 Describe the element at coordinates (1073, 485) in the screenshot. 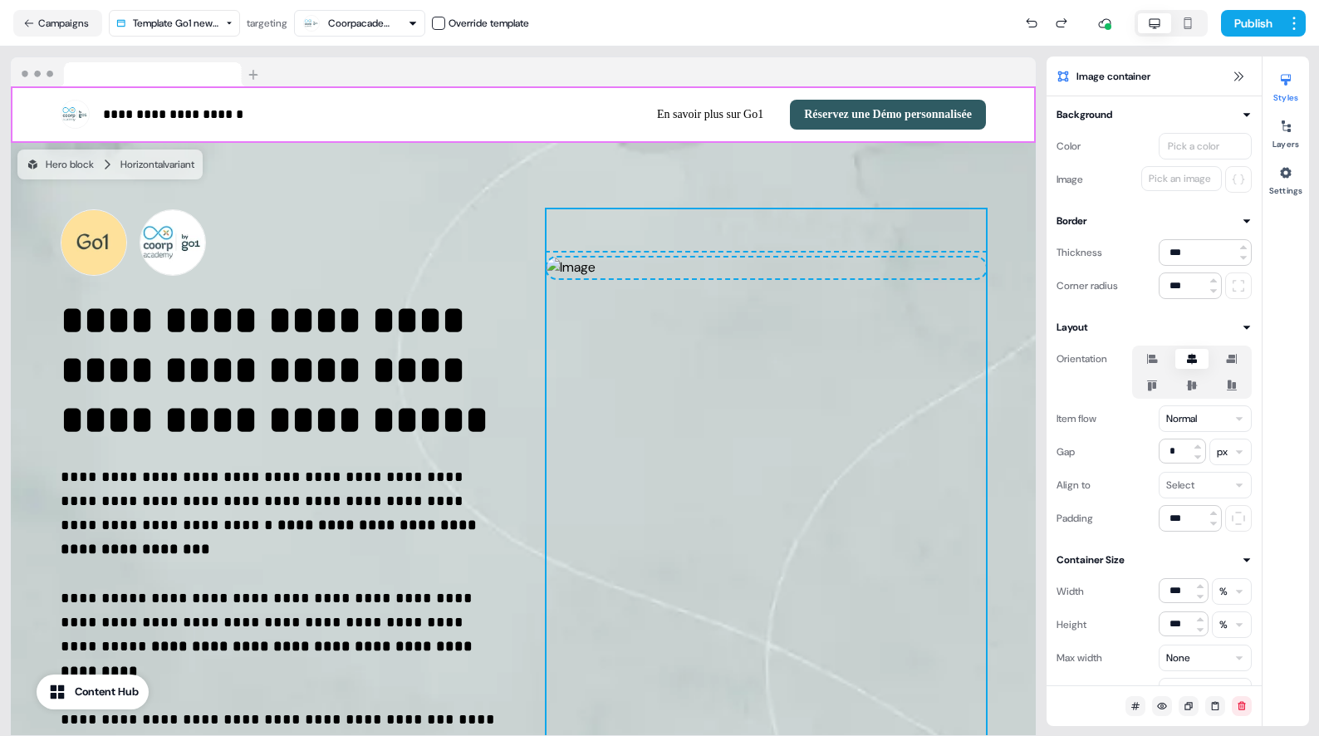

I see `div: Align to` at that location.